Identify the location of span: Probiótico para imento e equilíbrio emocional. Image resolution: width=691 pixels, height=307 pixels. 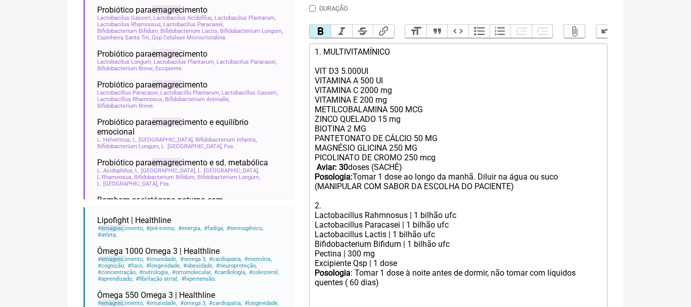
(191, 127).